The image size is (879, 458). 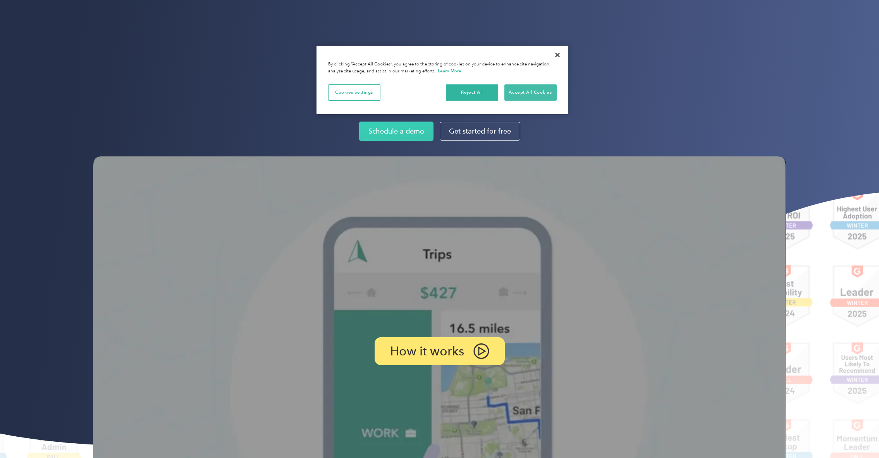 What do you see at coordinates (557, 55) in the screenshot?
I see `button: Close` at bounding box center [557, 55].